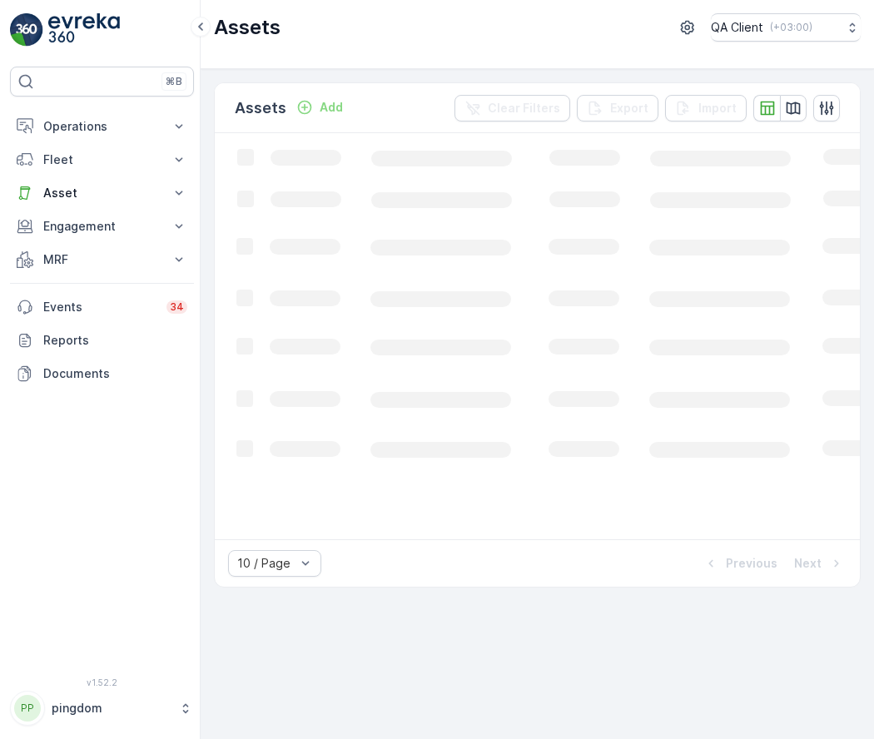  Describe the element at coordinates (523, 108) in the screenshot. I see `p: Clear Filters` at that location.